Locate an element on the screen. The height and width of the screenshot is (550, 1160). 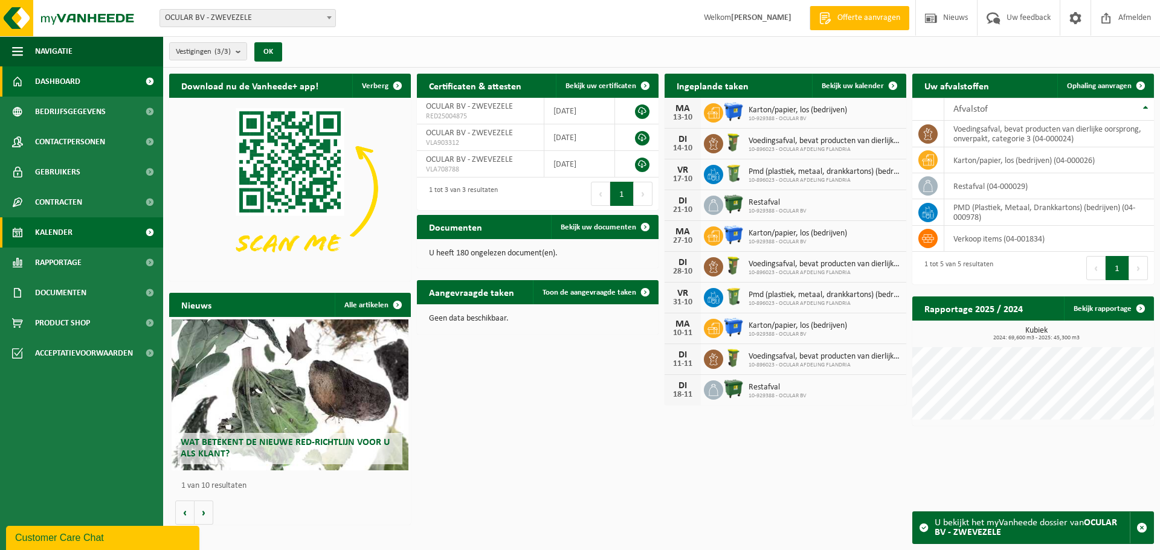
a: Offerte aanvragen is located at coordinates (859, 18).